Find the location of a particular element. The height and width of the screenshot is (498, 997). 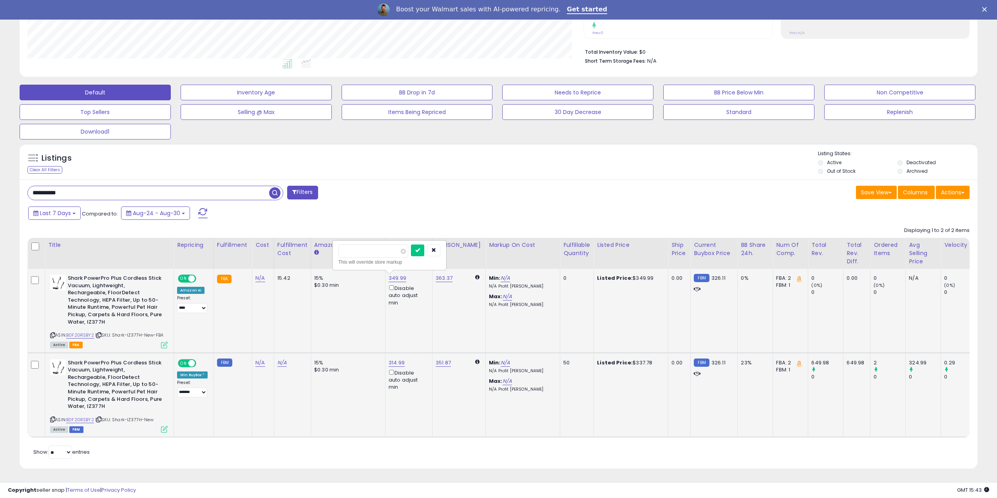

div: Total Rev. Diff. is located at coordinates (857, 253).